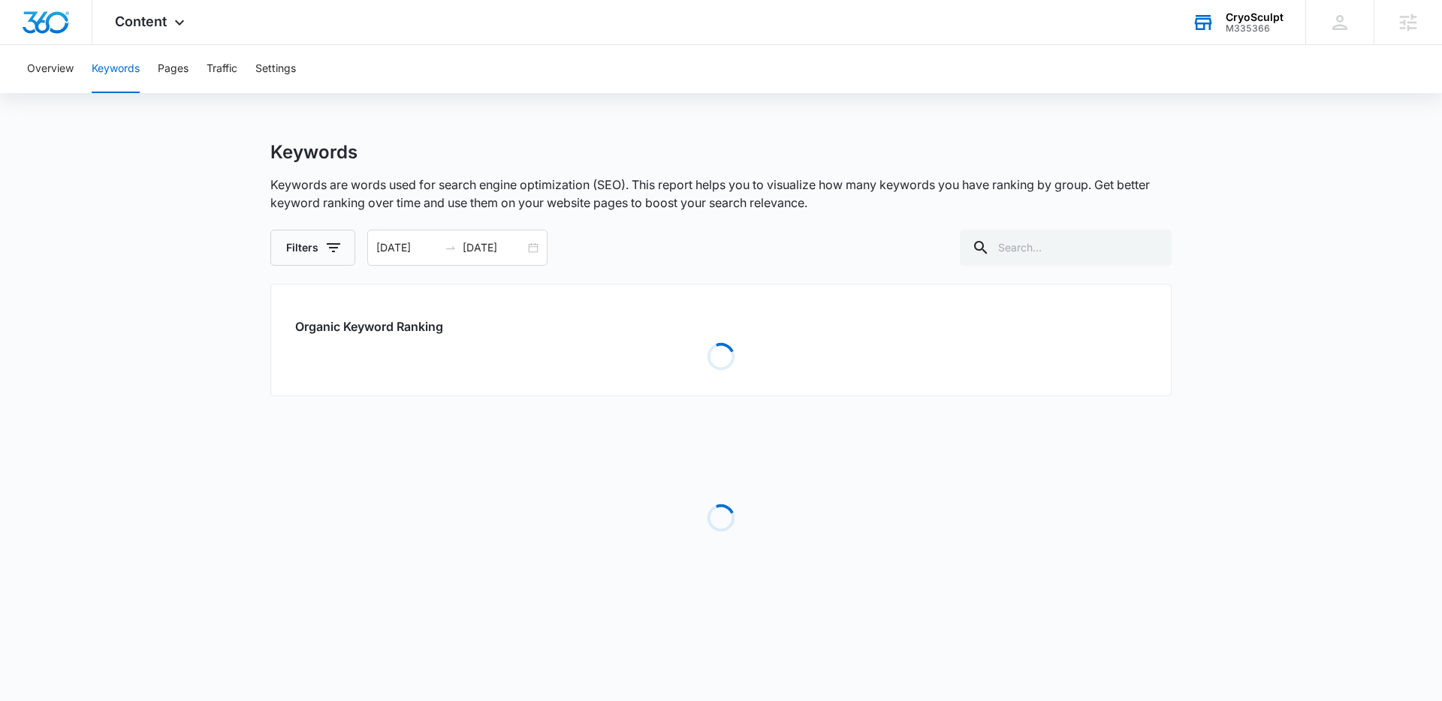  What do you see at coordinates (140, 21) in the screenshot?
I see `span: Content` at bounding box center [140, 21].